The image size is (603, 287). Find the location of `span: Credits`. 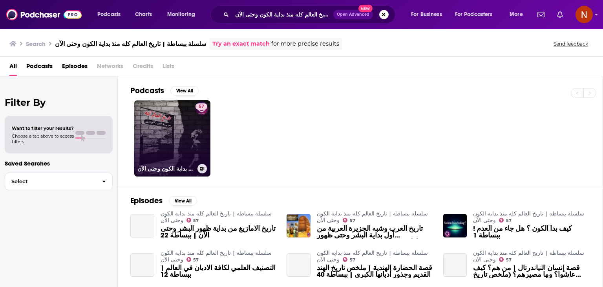

span: Credits is located at coordinates (143, 68).